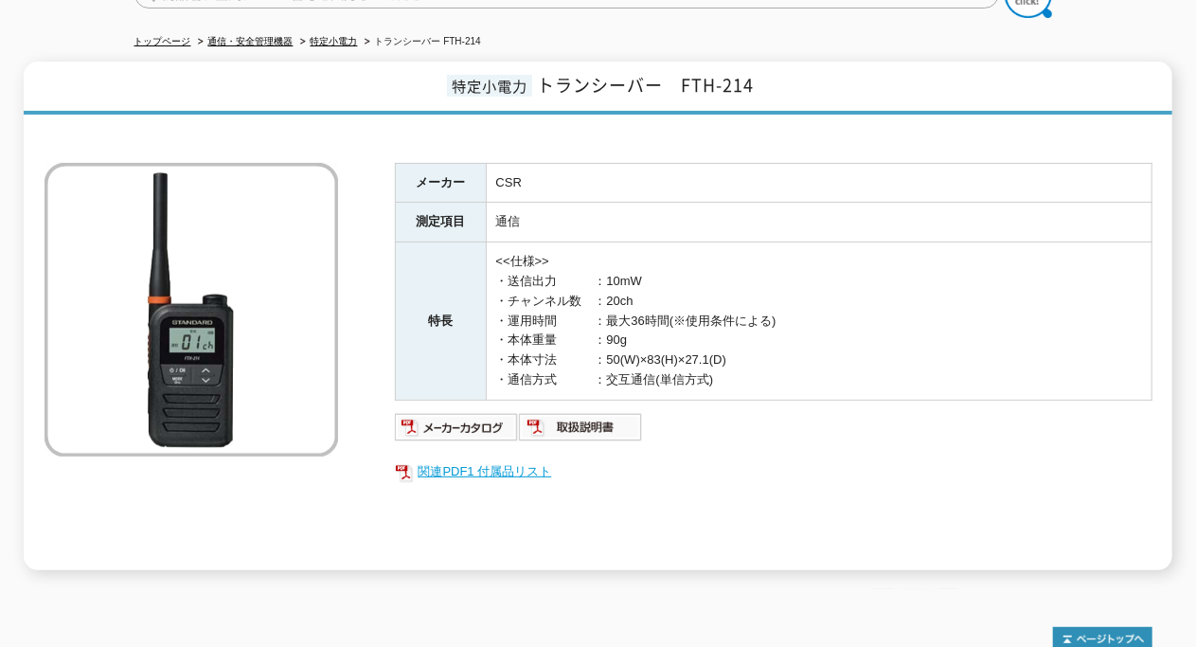 This screenshot has width=1196, height=647. Describe the element at coordinates (441, 321) in the screenshot. I see `th: 特長` at that location.